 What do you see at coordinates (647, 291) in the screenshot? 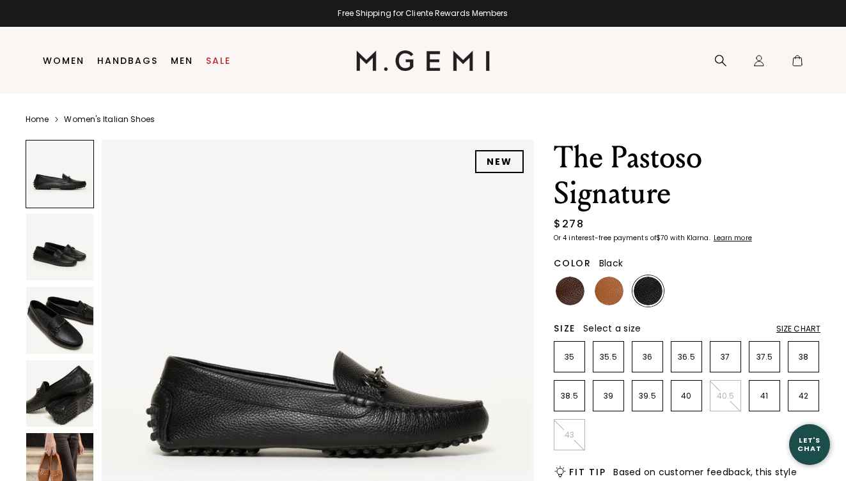
I see `img: Black` at bounding box center [647, 291].